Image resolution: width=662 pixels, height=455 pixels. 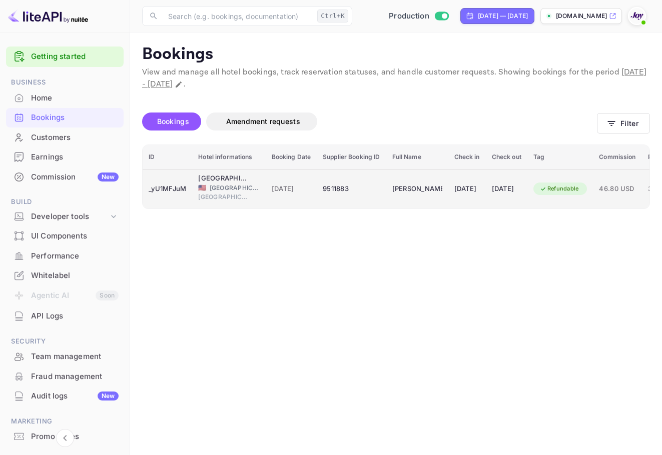 What do you see at coordinates (396, 79) in the screenshot?
I see `p: View and manage all hotel bookings, track reservation statuses, and handle customer requests. Sho...` at bounding box center [396, 79].